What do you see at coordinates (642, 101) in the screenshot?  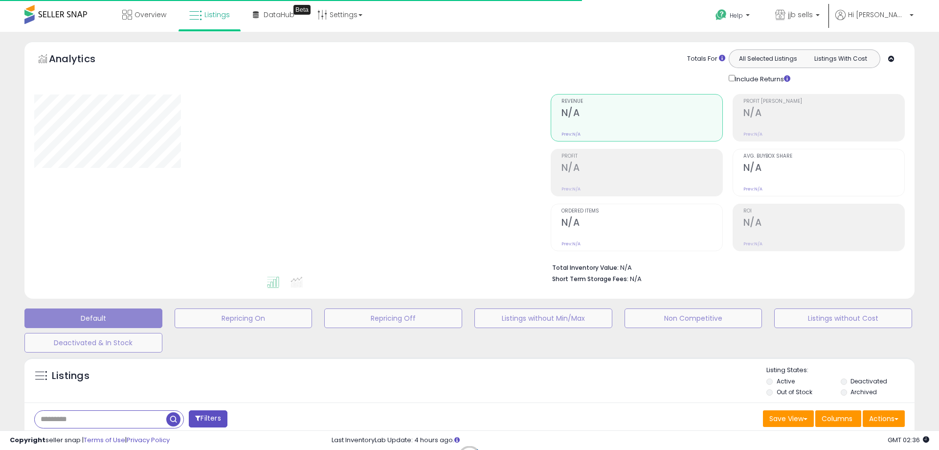 I see `span: Revenue` at bounding box center [642, 101].